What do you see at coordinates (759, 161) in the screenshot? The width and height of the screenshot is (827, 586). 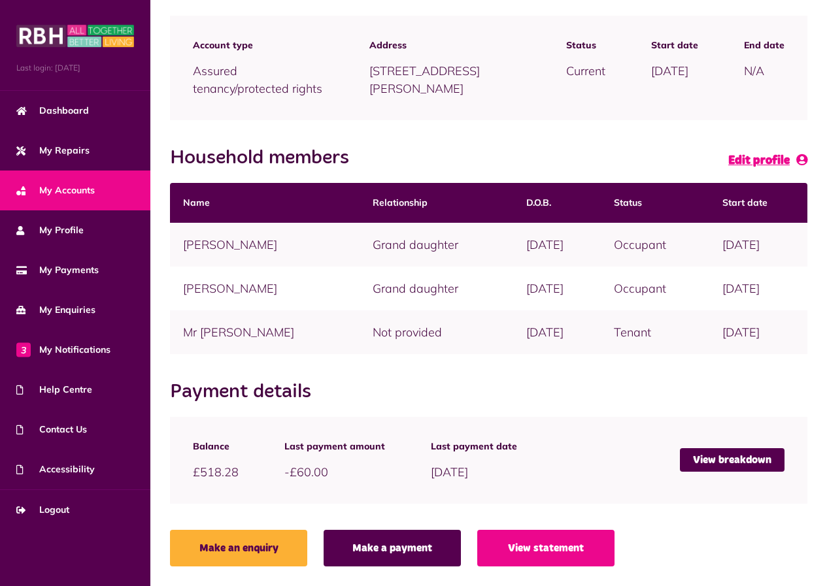 I see `span: Edit profile` at bounding box center [759, 161].